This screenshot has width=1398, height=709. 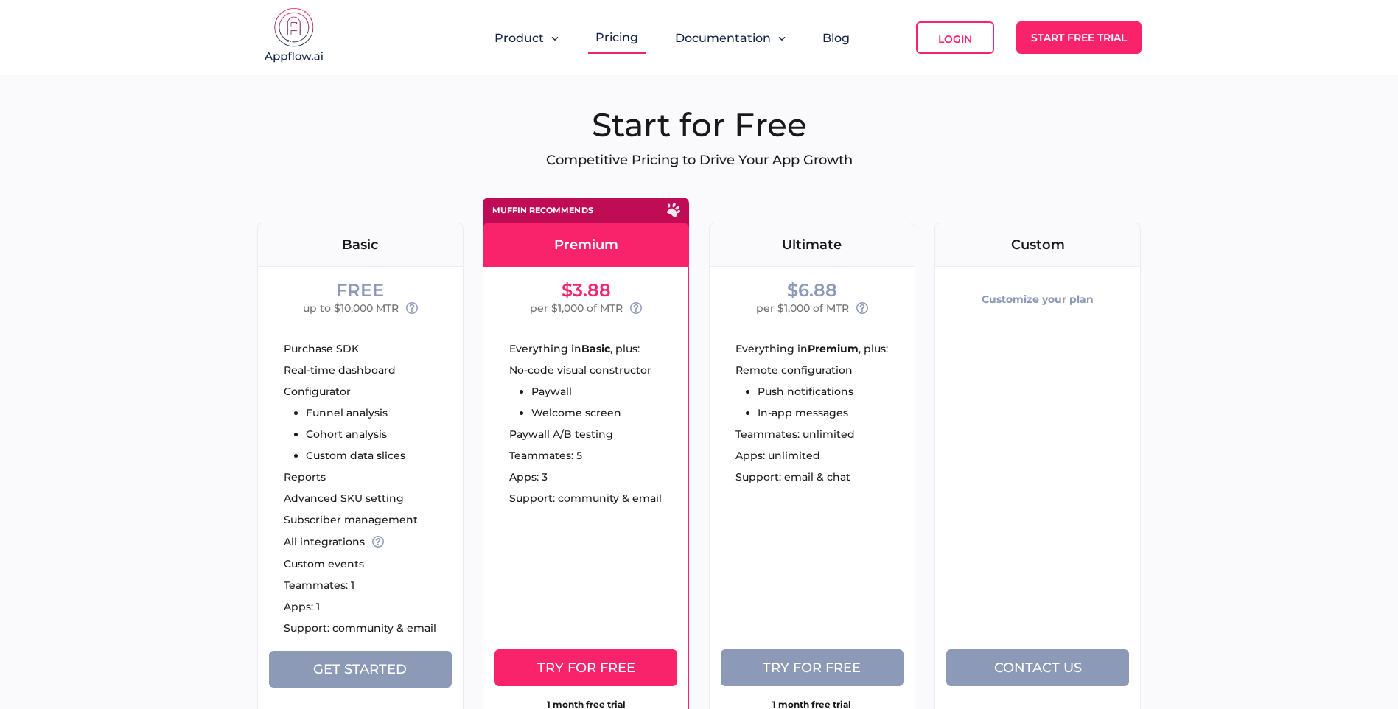 What do you see at coordinates (319, 585) in the screenshot?
I see `span: Teammates: 1` at bounding box center [319, 585].